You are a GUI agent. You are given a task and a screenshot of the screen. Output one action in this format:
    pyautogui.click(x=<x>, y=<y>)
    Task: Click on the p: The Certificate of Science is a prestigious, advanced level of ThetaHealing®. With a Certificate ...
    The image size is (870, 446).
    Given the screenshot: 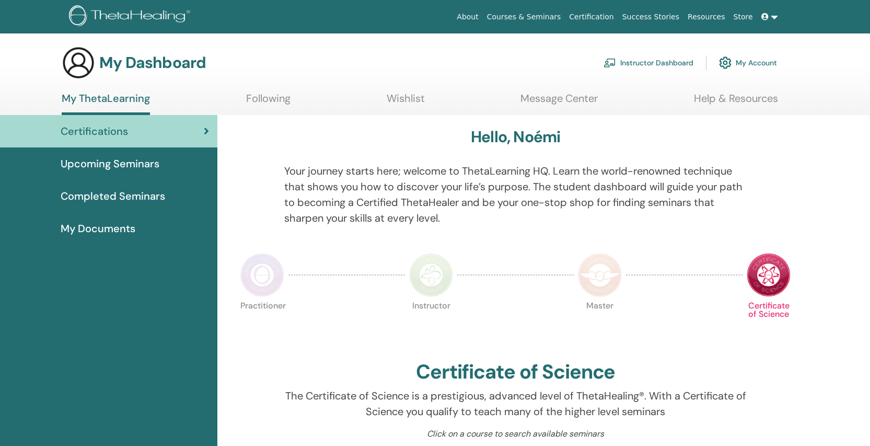 What is the action you would take?
    pyautogui.click(x=516, y=403)
    